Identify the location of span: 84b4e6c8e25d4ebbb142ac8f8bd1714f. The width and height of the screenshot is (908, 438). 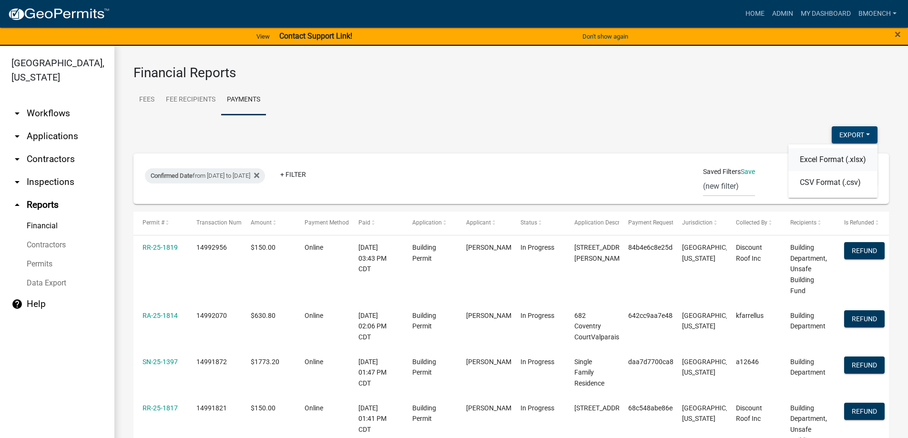
(686, 247).